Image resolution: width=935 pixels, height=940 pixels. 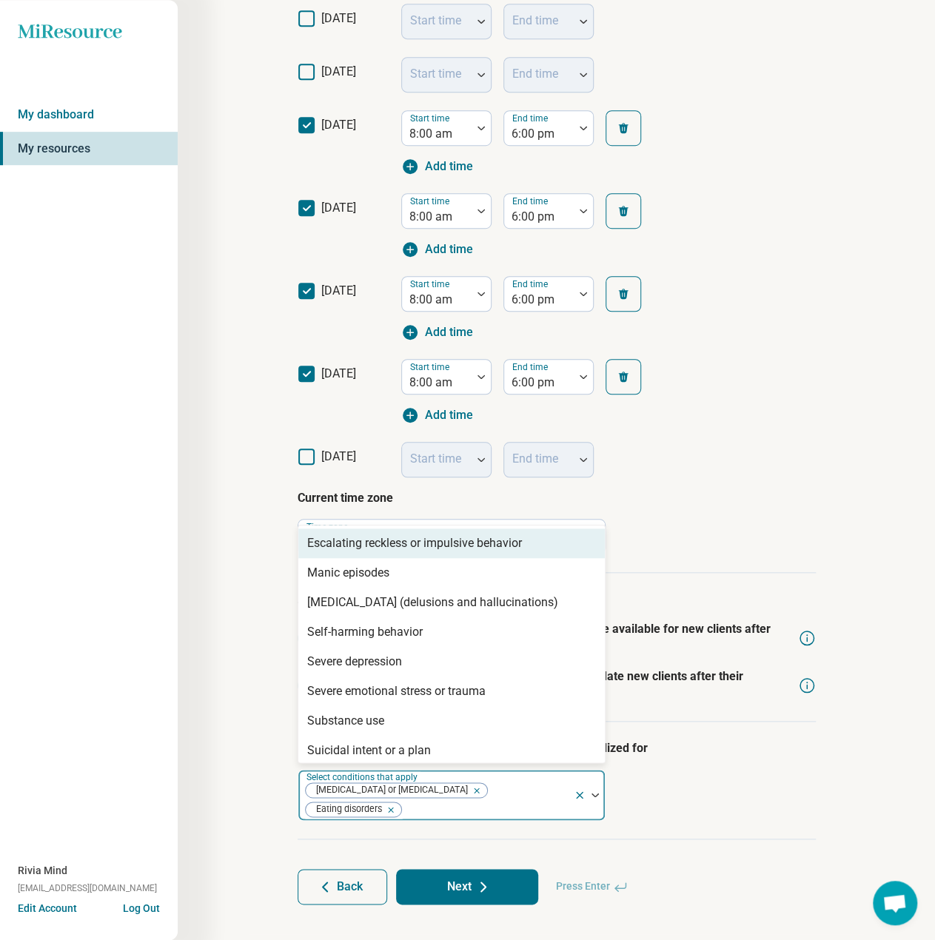 I want to click on div: Self-harming behavior, so click(x=365, y=632).